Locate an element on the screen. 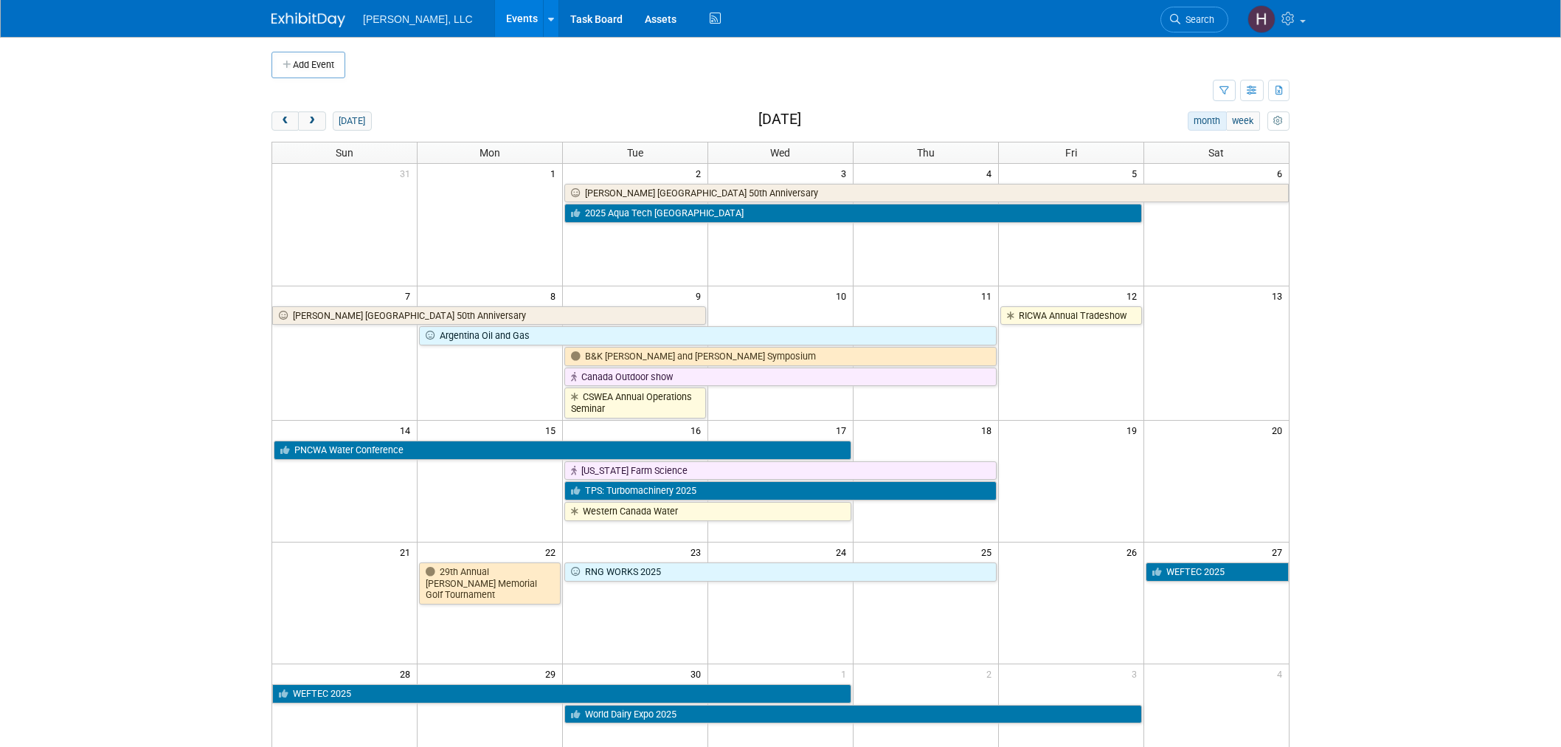  span: 29 is located at coordinates (553, 673).